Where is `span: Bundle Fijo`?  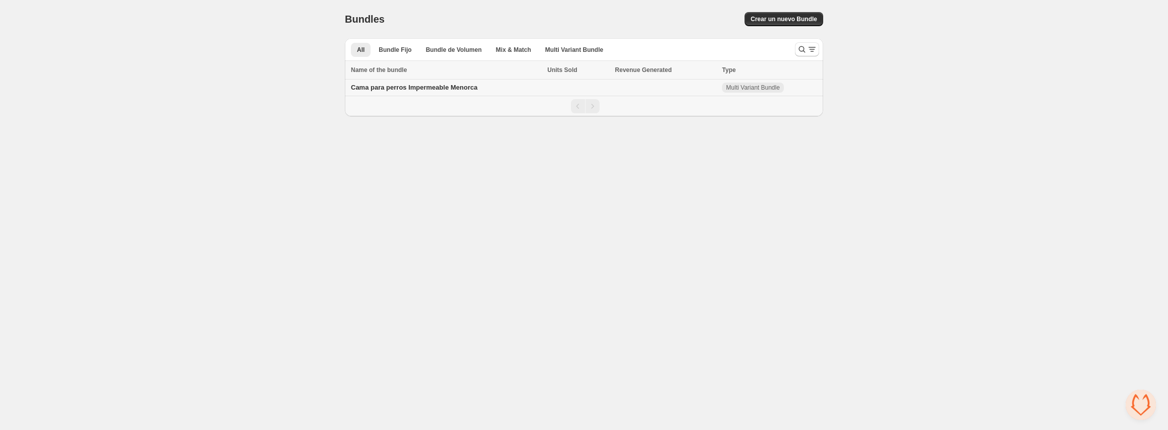
span: Bundle Fijo is located at coordinates (395, 50).